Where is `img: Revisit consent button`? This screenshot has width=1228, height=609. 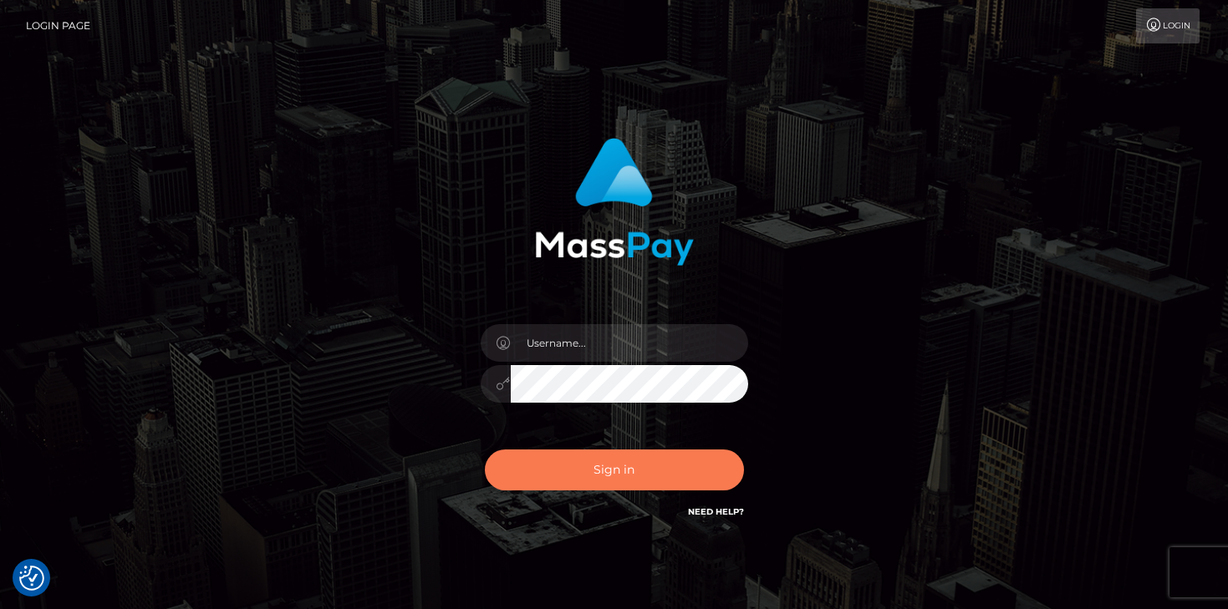 img: Revisit consent button is located at coordinates (32, 579).